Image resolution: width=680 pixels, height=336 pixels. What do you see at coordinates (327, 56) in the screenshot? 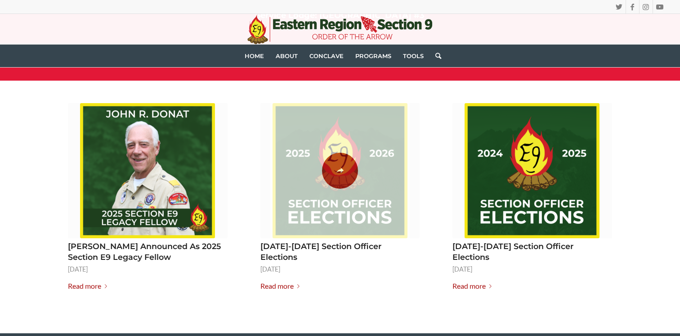
I see `span: Conclave` at bounding box center [327, 56].